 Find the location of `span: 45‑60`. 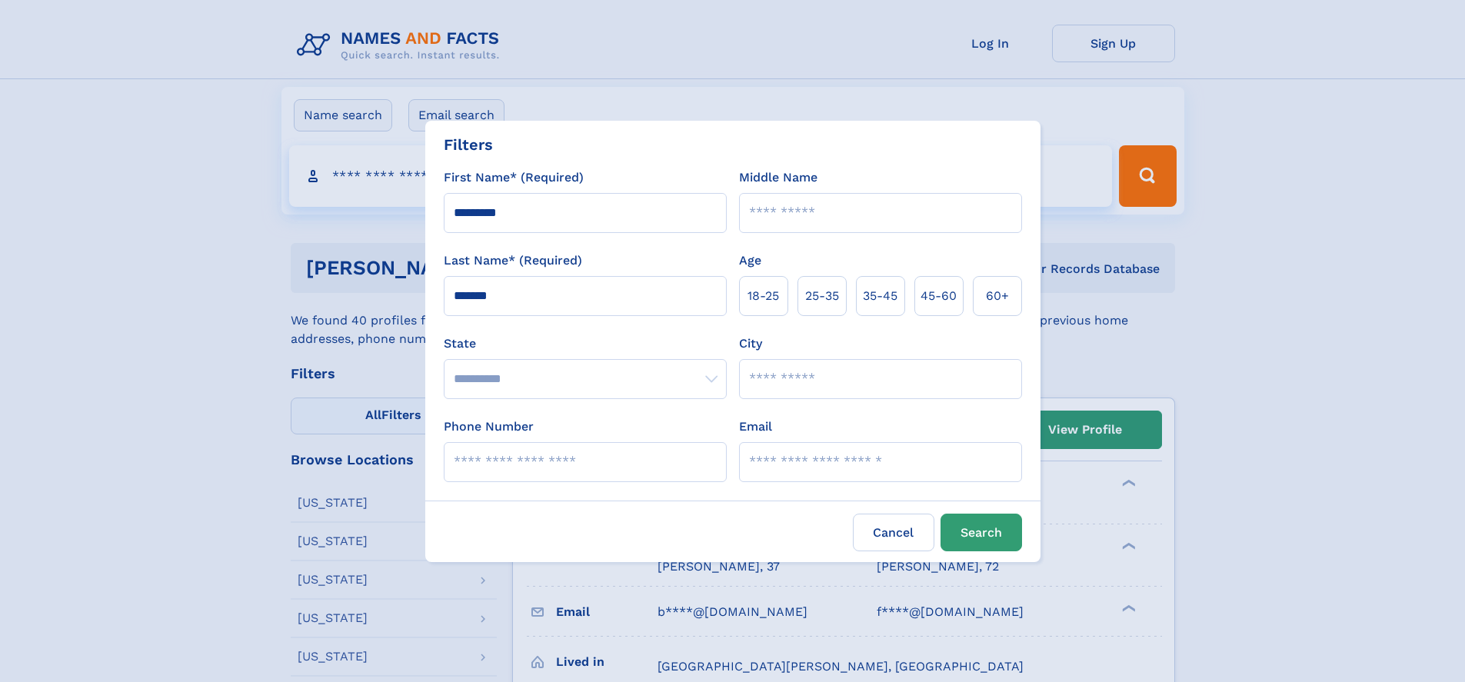

span: 45‑60 is located at coordinates (938, 296).